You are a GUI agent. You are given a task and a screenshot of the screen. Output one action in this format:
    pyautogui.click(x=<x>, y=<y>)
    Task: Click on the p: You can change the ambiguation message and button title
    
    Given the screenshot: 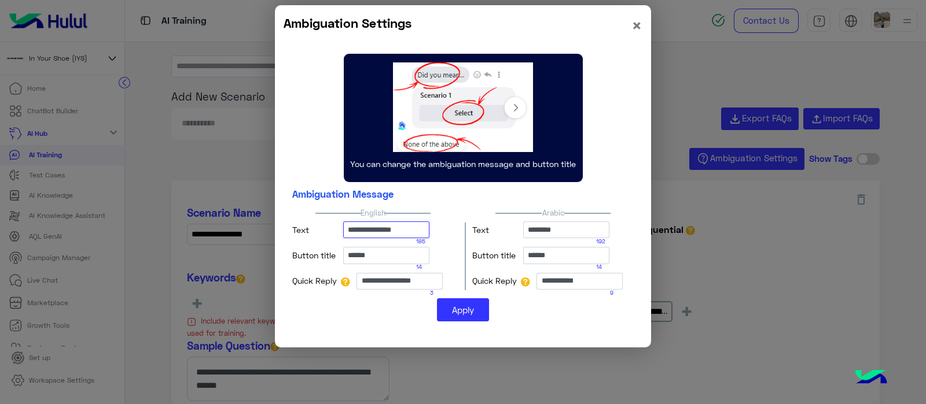 What is the action you would take?
    pyautogui.click(x=463, y=164)
    